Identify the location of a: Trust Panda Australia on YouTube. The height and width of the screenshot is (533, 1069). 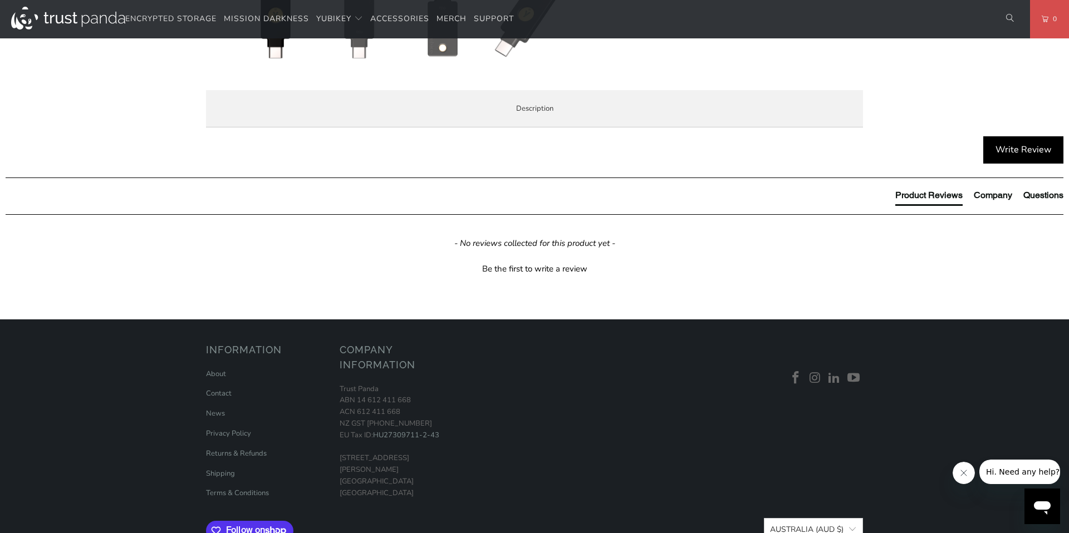
(853, 378).